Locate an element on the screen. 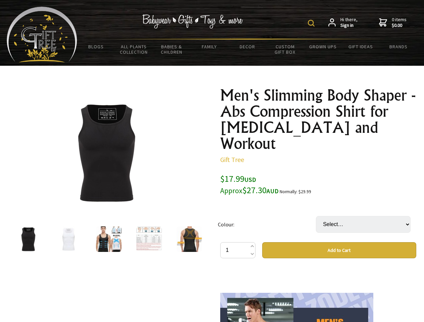  span: AUD is located at coordinates (273, 191).